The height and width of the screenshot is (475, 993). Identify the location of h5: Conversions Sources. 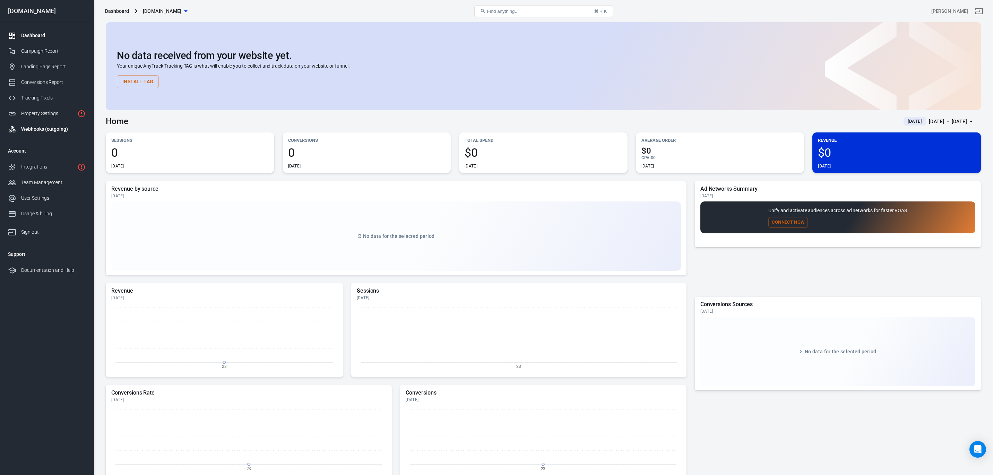
(838, 304).